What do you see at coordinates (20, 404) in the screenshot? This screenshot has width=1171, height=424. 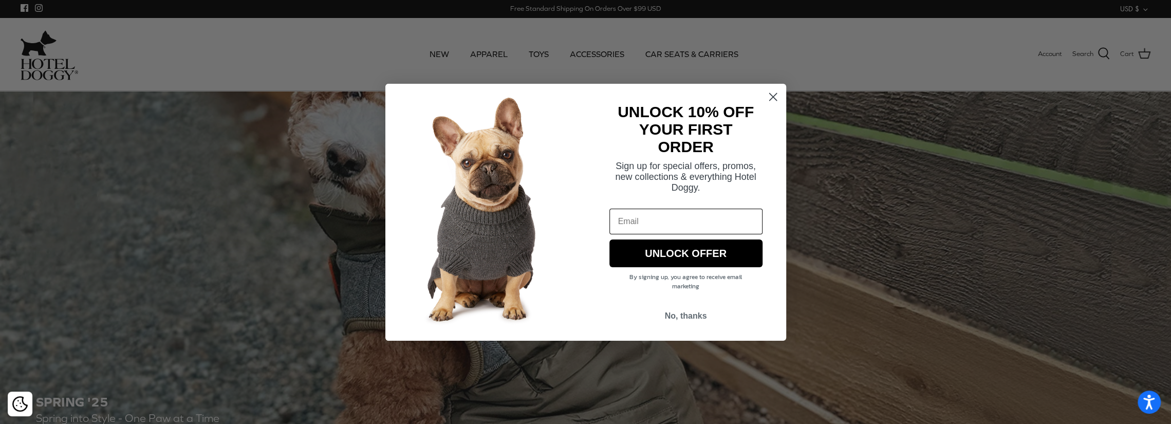 I see `div: Cookie policy` at bounding box center [20, 404].